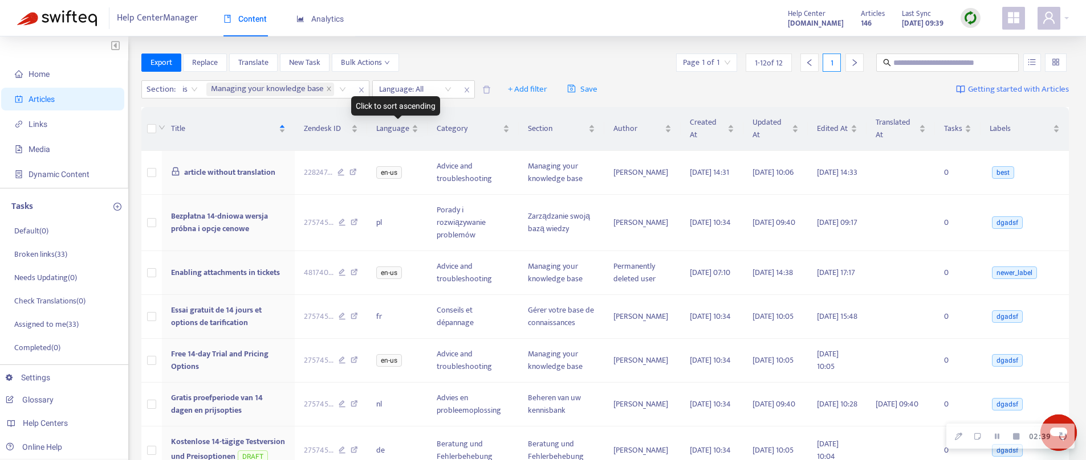 Image resolution: width=1086 pixels, height=460 pixels. I want to click on span: Translated At, so click(896, 129).